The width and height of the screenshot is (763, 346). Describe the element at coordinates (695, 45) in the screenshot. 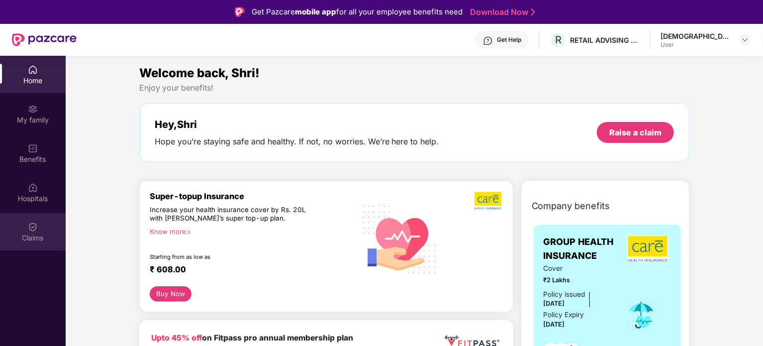

I see `div: User` at that location.